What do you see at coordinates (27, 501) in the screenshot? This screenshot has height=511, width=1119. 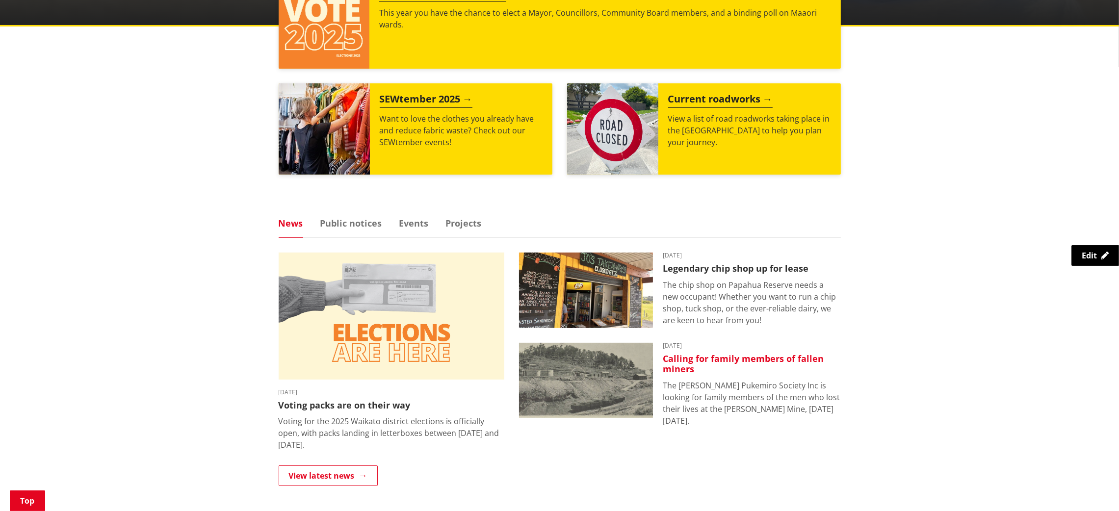 I see `a: Top` at bounding box center [27, 501].